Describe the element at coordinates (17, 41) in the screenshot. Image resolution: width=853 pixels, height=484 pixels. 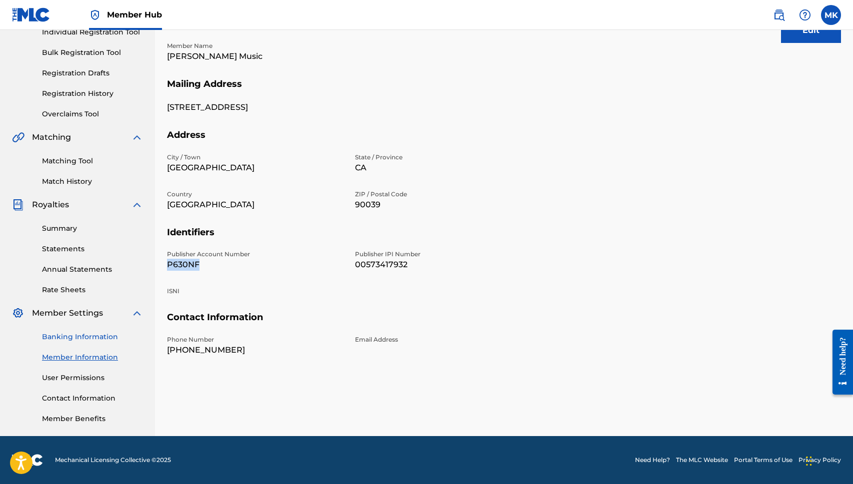
I see `div: Open Resource Center` at that location.